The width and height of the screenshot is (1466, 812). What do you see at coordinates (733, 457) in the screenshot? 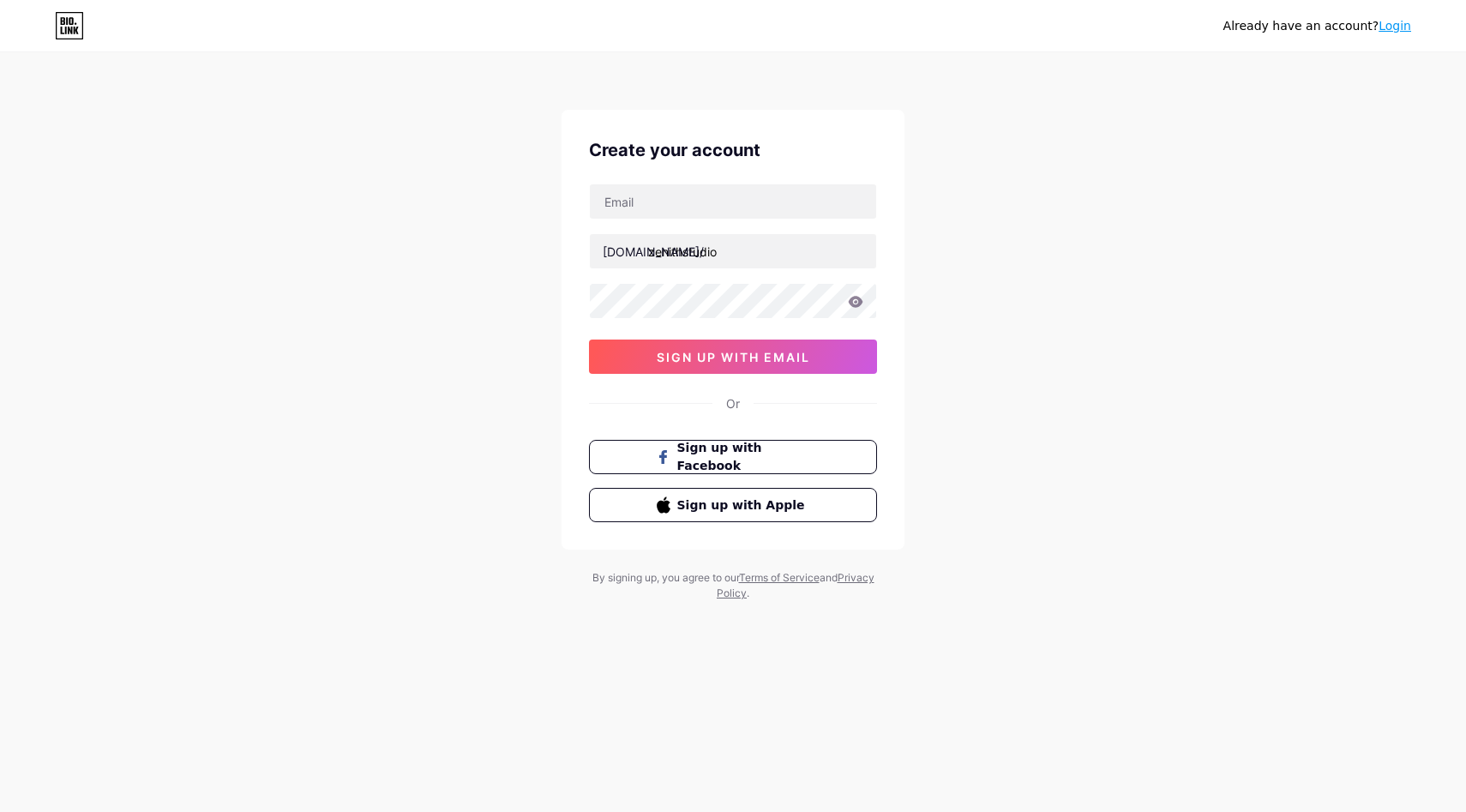
I see `a: Sign up with Facebook` at bounding box center [733, 457].